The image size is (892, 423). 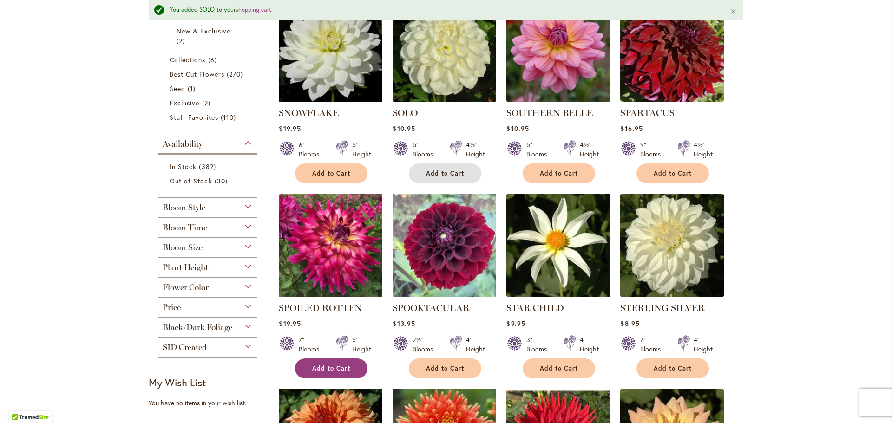 What do you see at coordinates (214, 59) in the screenshot?
I see `span: 6` at bounding box center [214, 59].